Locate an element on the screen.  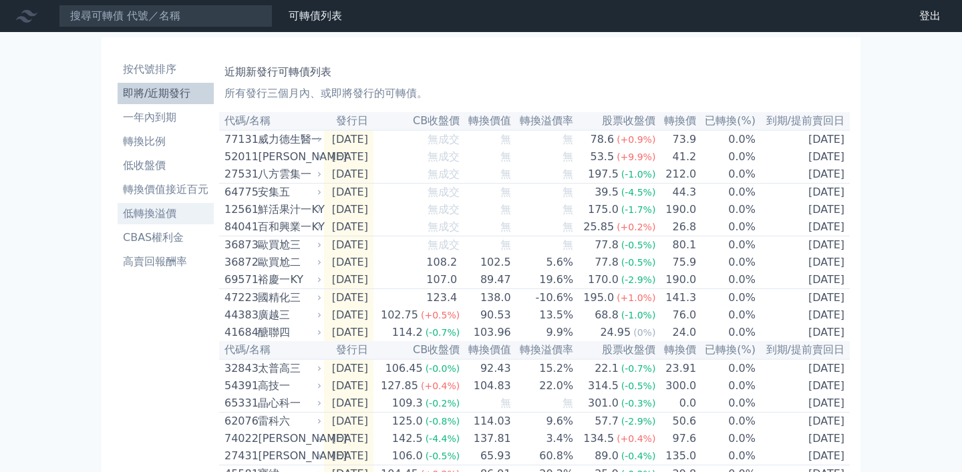
div: 69571 is located at coordinates (239, 280).